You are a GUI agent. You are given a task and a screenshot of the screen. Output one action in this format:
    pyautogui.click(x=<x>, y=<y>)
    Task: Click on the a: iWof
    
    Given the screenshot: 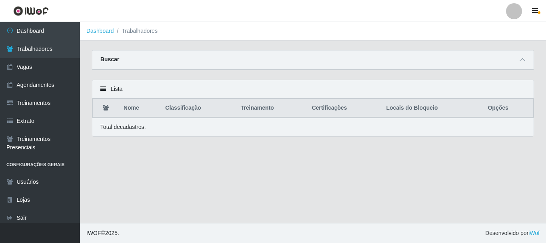 What is the action you would take?
    pyautogui.click(x=534, y=233)
    